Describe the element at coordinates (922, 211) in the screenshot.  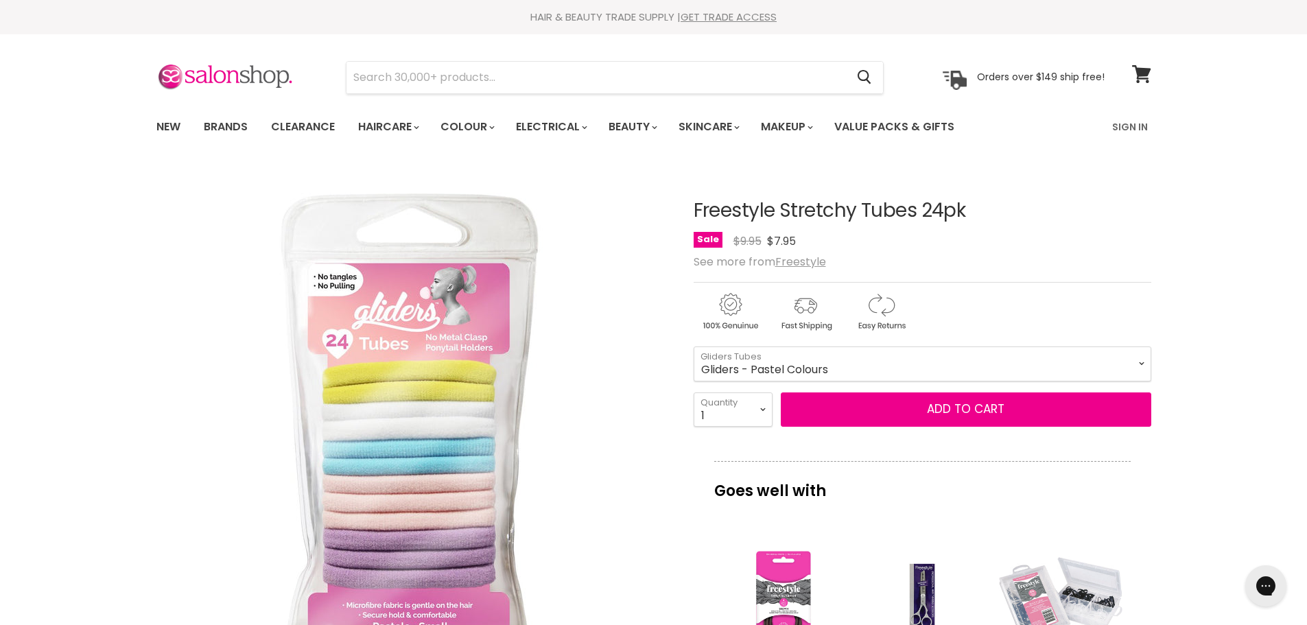
I see `h1: Freestyle Stretchy Tubes 24pk` at that location.